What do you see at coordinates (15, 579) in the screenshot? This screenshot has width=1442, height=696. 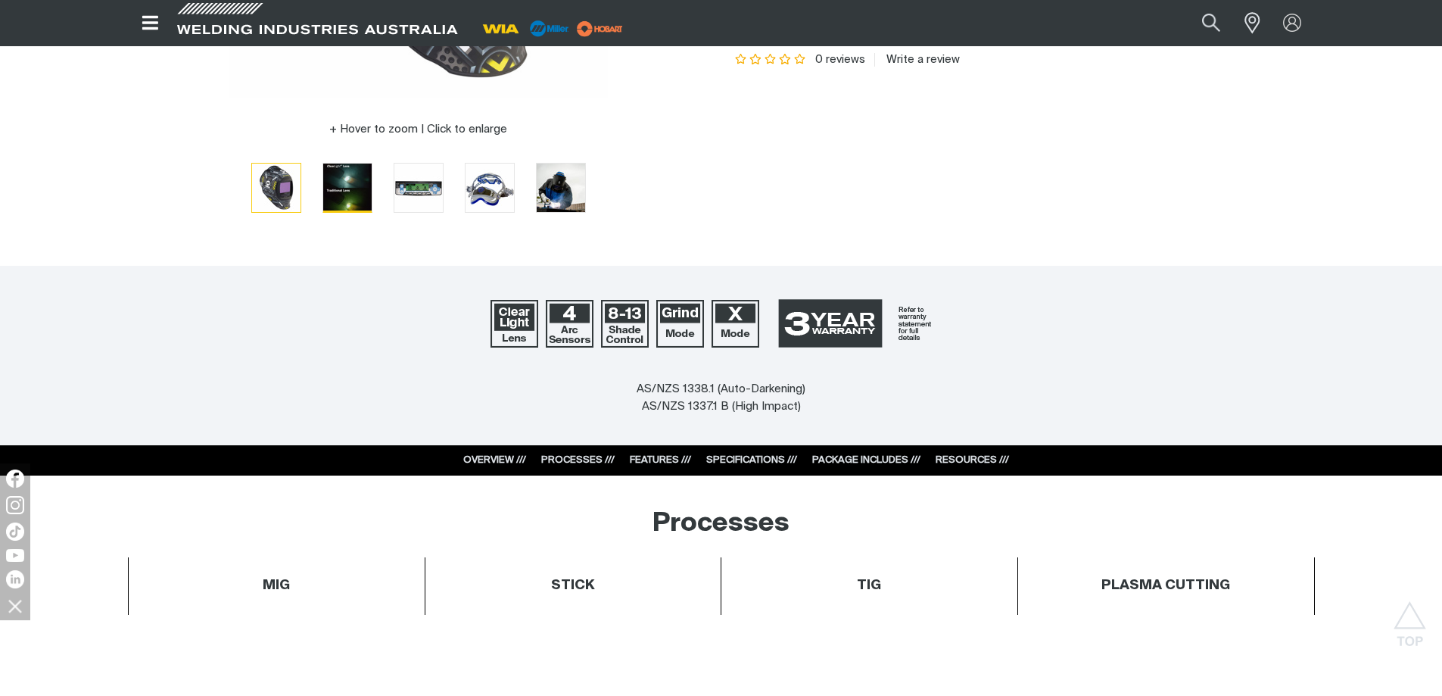 I see `img: LinkedIn` at bounding box center [15, 579].